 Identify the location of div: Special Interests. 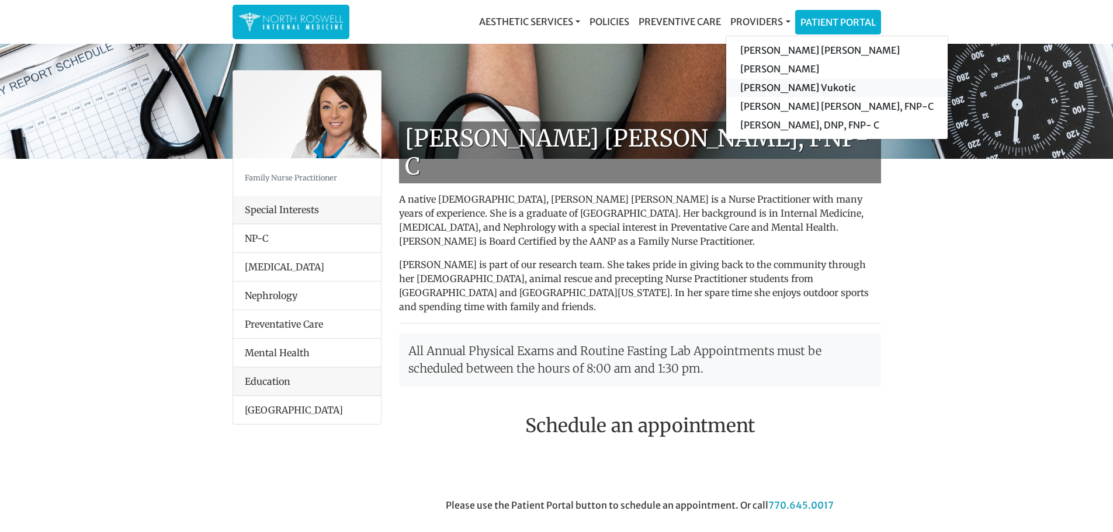
(307, 210).